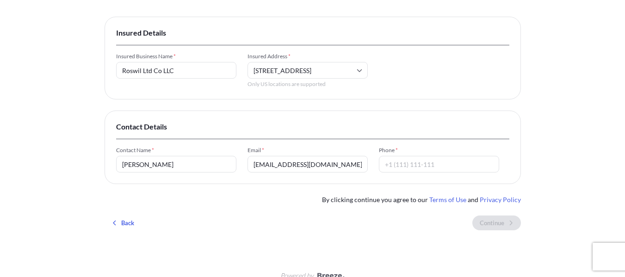 This screenshot has width=625, height=277. What do you see at coordinates (313, 127) in the screenshot?
I see `span: Contact Details` at bounding box center [313, 127].